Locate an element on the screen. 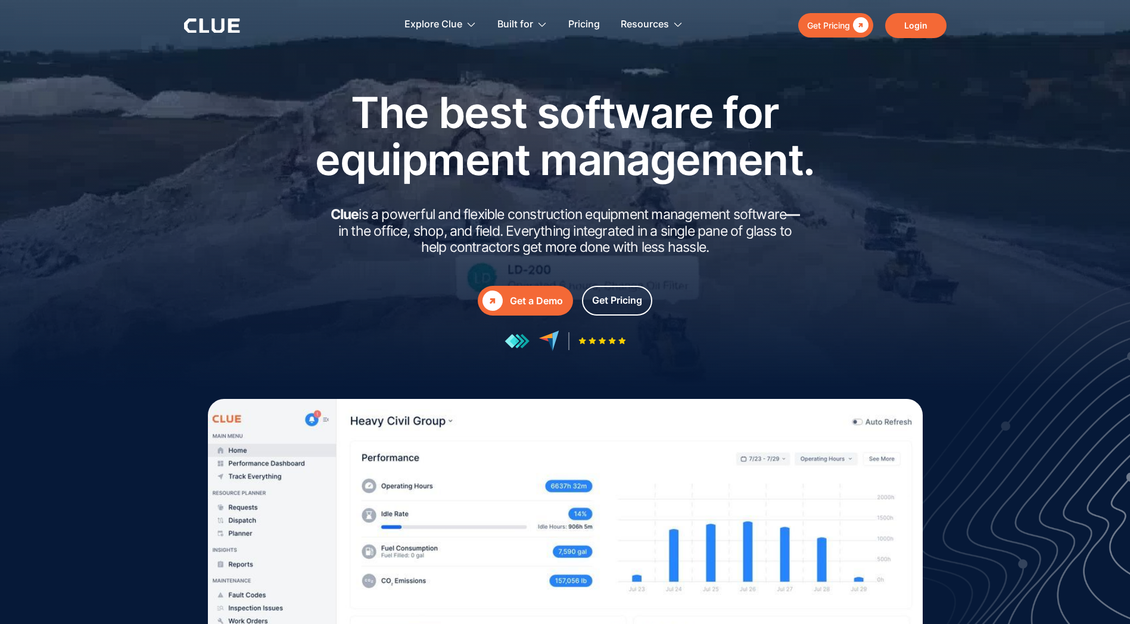 Image resolution: width=1130 pixels, height=624 pixels. a: Login is located at coordinates (915, 26).